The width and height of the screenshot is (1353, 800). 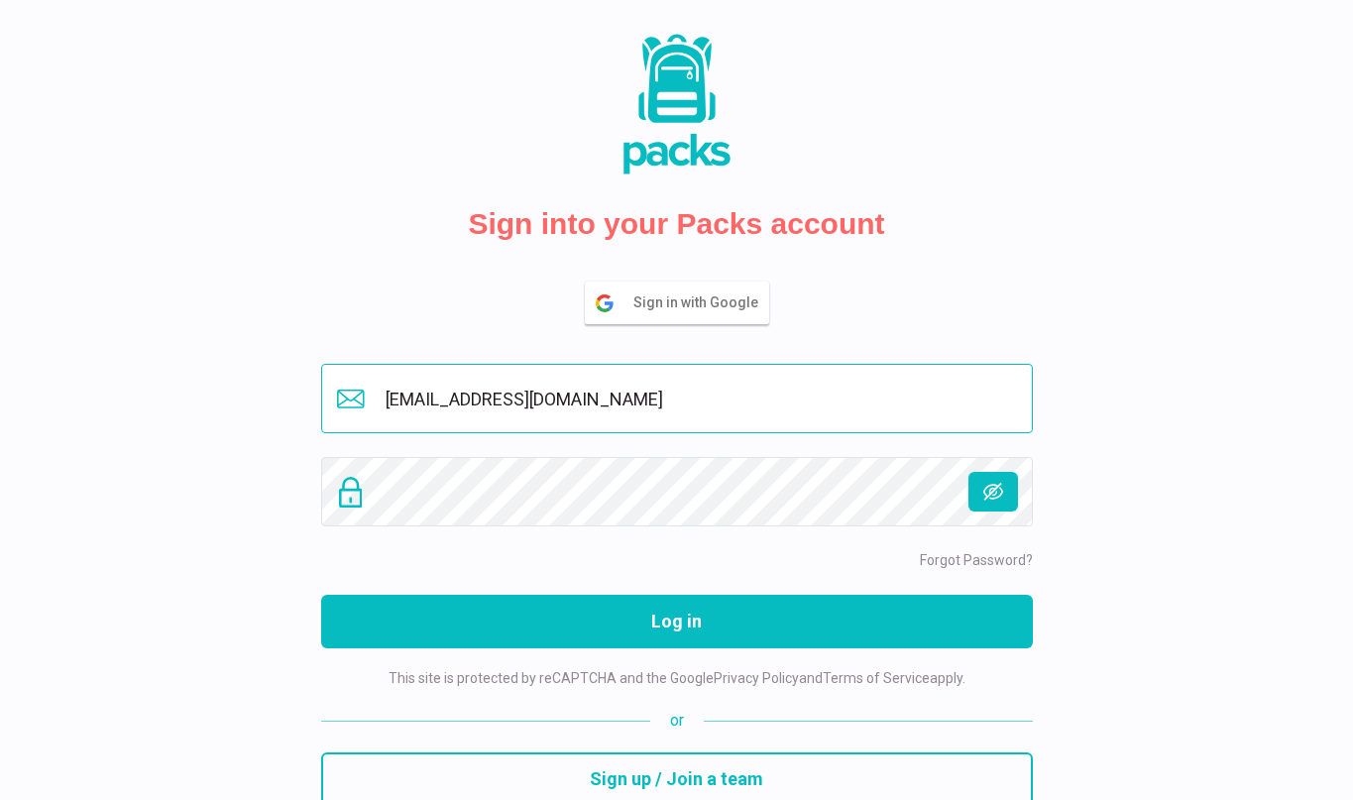 What do you see at coordinates (677, 104) in the screenshot?
I see `img: Packs Logo` at bounding box center [677, 104].